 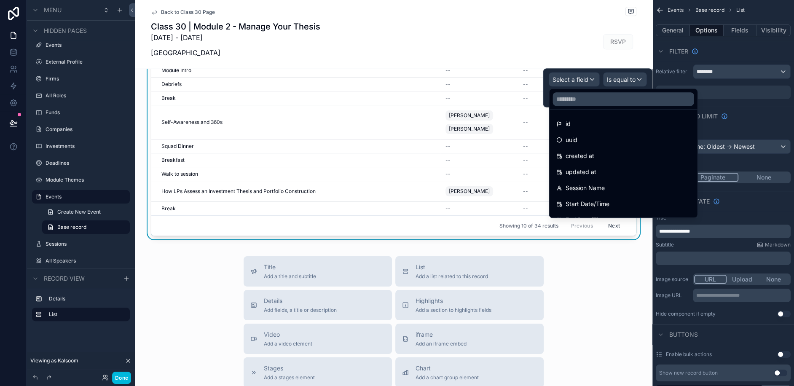 What do you see at coordinates (742, 280) in the screenshot?
I see `button: Upload` at bounding box center [742, 280].